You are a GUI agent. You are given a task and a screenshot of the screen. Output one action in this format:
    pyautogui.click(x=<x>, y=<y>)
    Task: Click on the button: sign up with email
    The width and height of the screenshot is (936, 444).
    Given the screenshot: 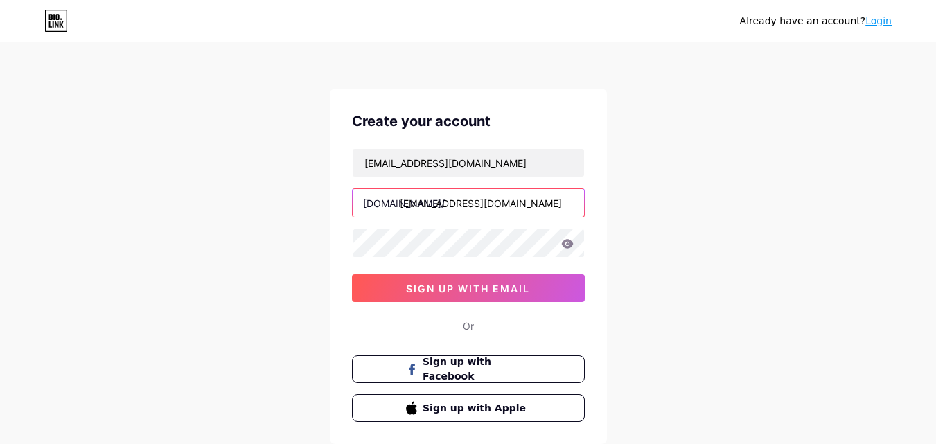 What is the action you would take?
    pyautogui.click(x=468, y=288)
    